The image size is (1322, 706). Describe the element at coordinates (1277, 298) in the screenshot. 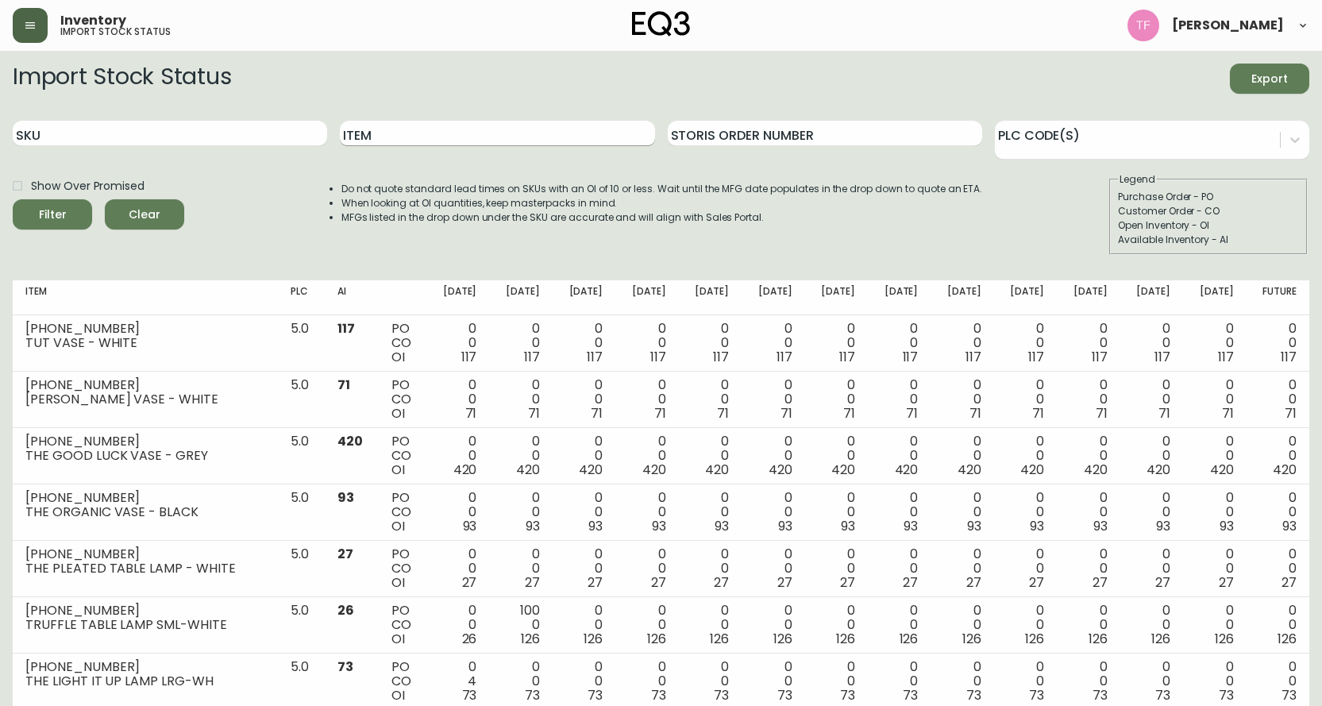

I see `th: Future` at that location.